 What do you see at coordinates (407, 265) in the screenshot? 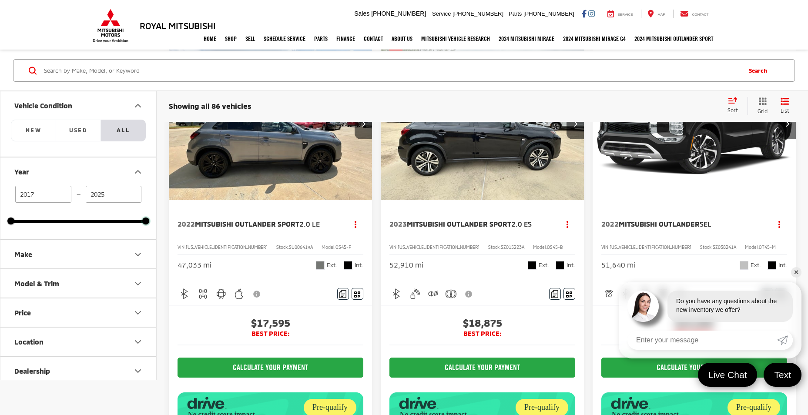
I see `div: 52,910 mi` at bounding box center [407, 265].